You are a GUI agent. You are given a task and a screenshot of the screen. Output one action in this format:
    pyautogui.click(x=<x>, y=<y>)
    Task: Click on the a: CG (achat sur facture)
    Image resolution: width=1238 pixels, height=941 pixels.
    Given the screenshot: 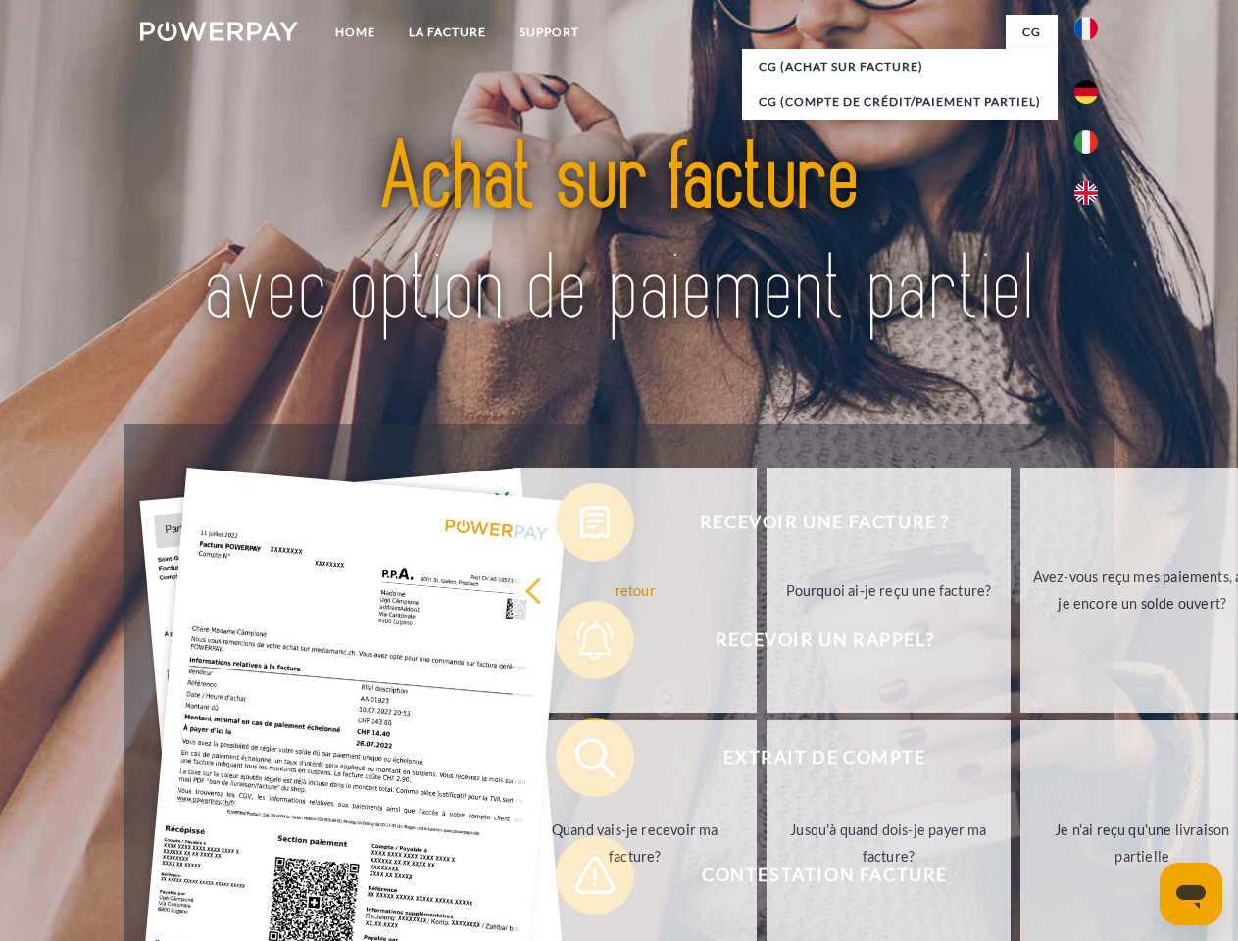 What is the action you would take?
    pyautogui.click(x=900, y=67)
    